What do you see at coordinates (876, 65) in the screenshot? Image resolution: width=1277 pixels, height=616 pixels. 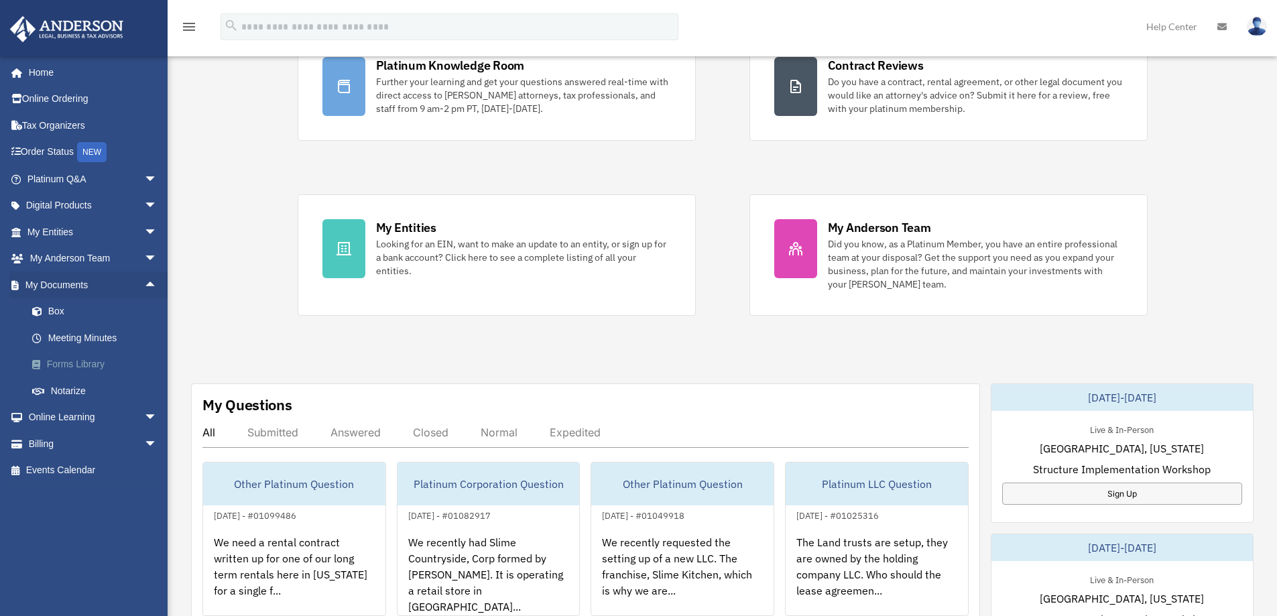 I see `div: Contract Reviews` at bounding box center [876, 65].